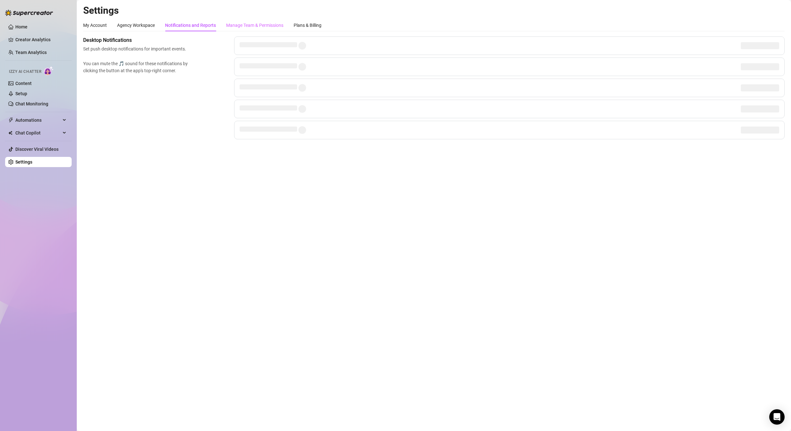 The image size is (791, 431). I want to click on div: Manage Team & Permissions, so click(255, 25).